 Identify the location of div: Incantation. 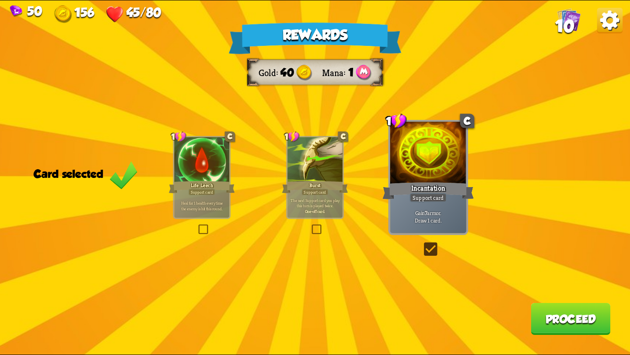
(428, 191).